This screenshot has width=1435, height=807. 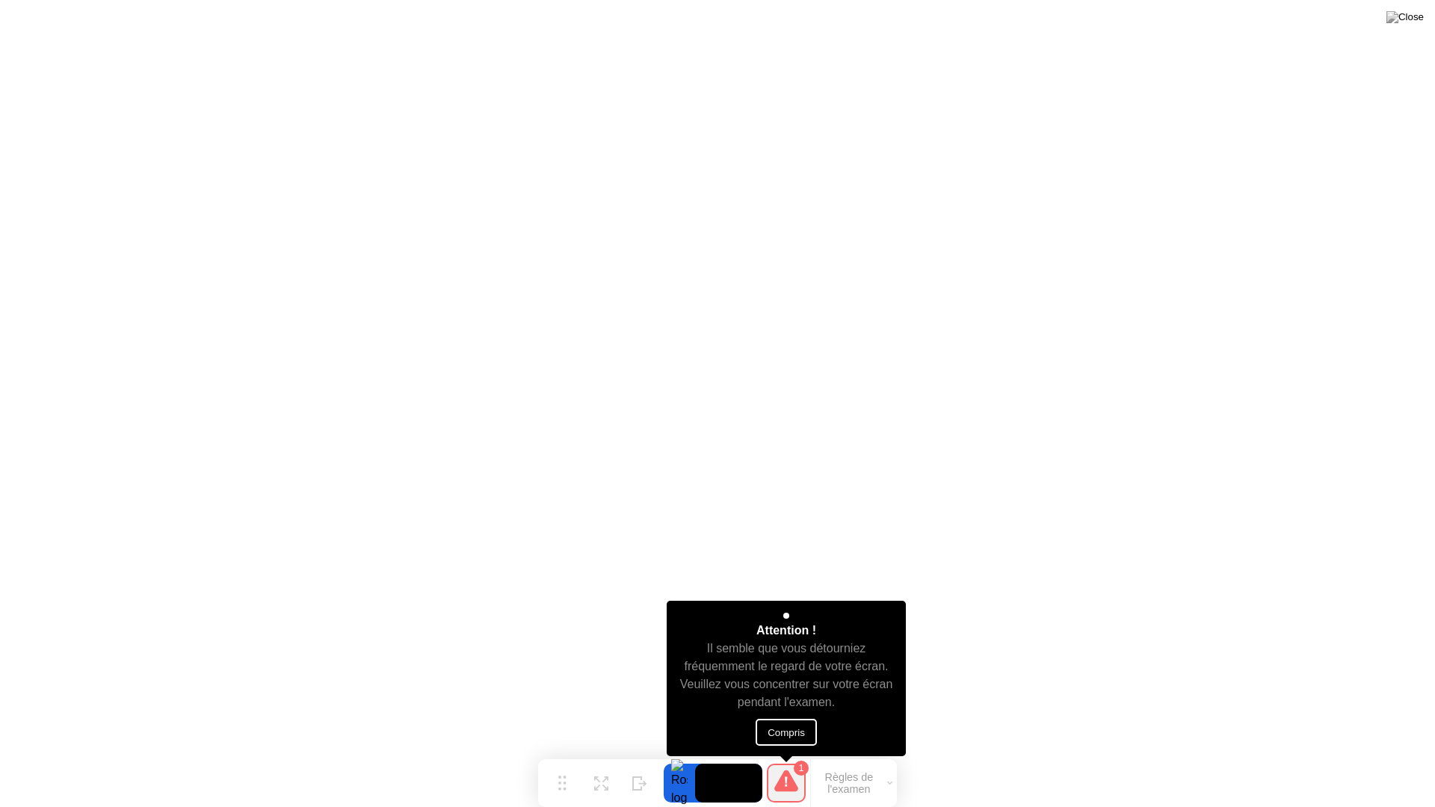 What do you see at coordinates (1405, 17) in the screenshot?
I see `img: Close` at bounding box center [1405, 17].